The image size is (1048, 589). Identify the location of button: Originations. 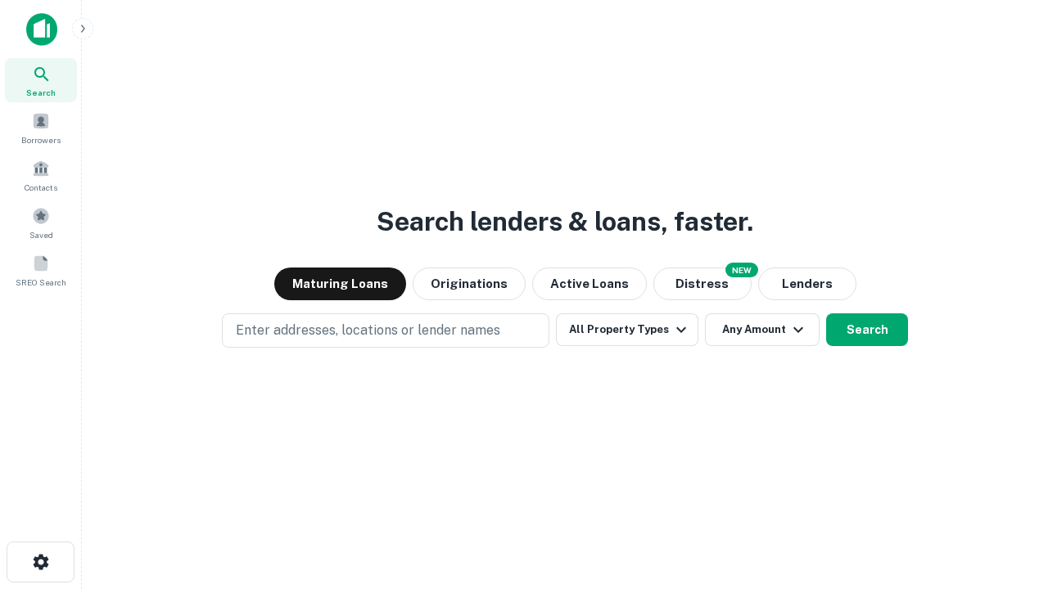
(469, 284).